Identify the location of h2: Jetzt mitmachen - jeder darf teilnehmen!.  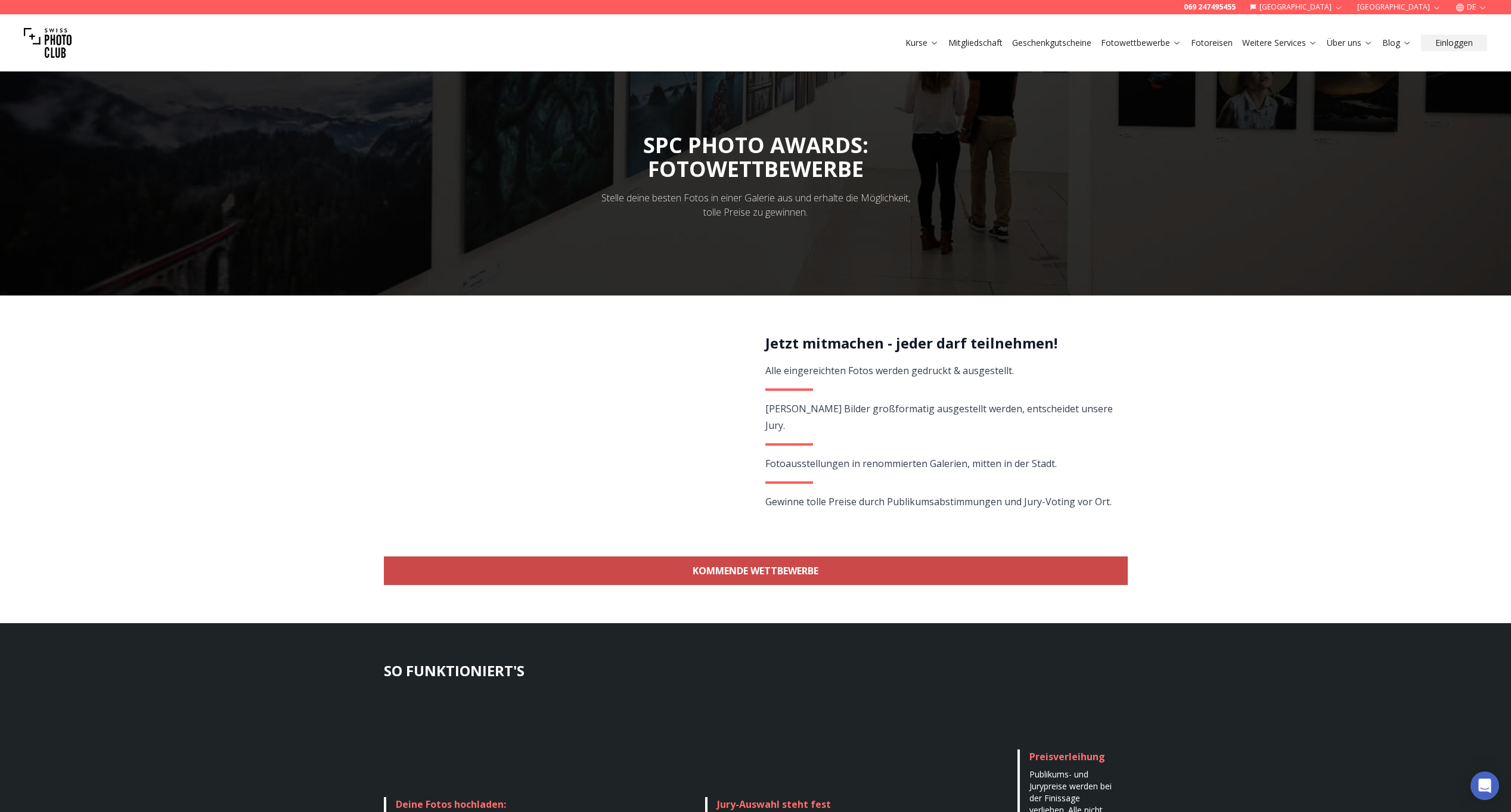
(940, 343).